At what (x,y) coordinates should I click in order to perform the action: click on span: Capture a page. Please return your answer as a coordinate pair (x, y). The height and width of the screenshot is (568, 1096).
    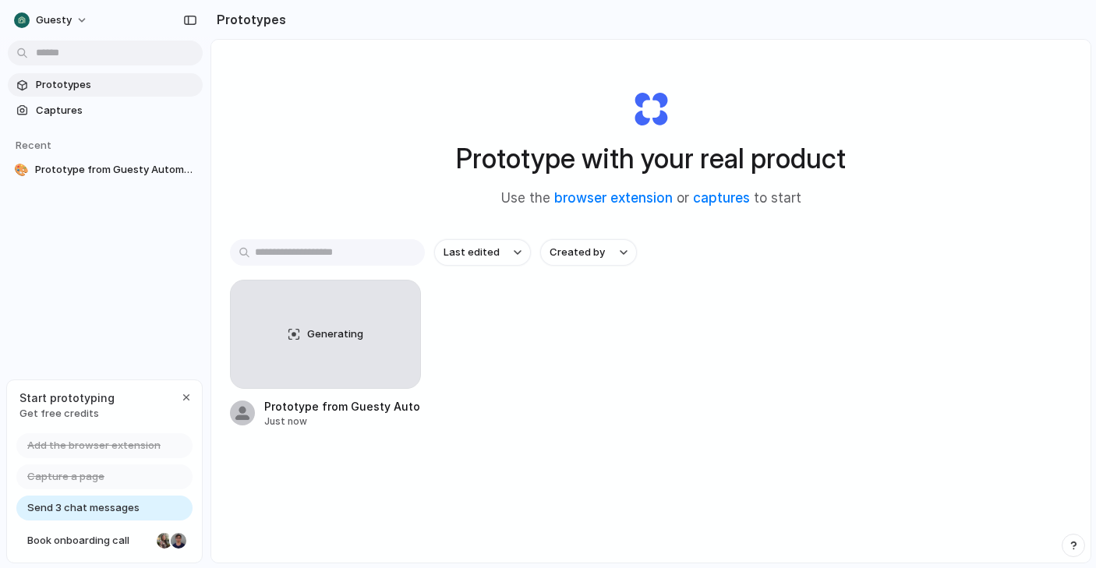
    Looking at the image, I should click on (65, 477).